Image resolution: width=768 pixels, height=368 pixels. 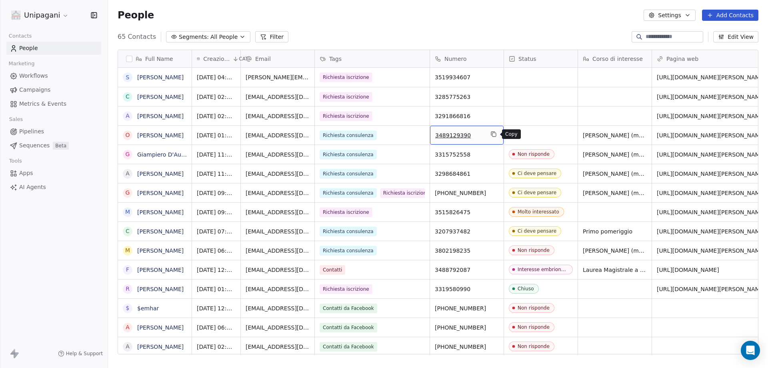 What do you see at coordinates (54, 131) in the screenshot?
I see `a: Pipelines` at bounding box center [54, 131].